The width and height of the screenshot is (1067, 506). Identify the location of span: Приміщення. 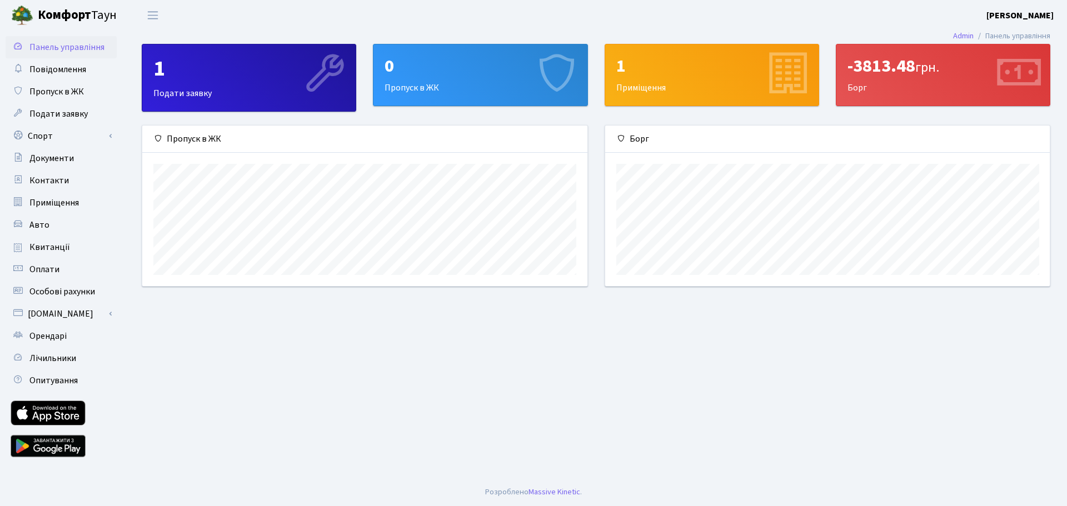
(54, 203).